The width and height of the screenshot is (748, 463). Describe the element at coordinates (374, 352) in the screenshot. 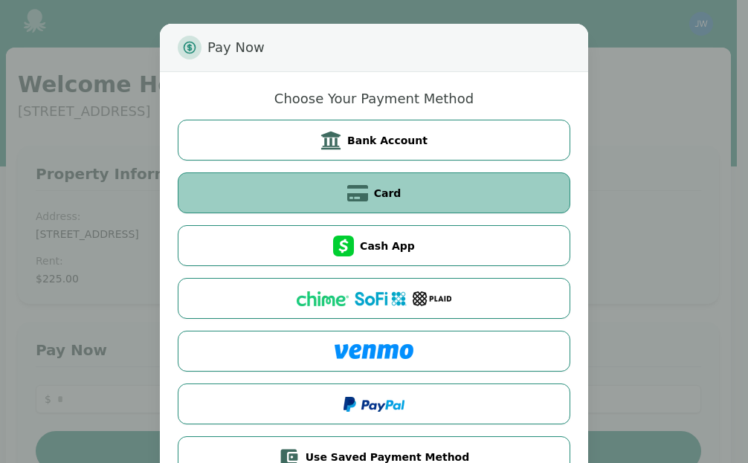

I see `img: Venmo logo` at that location.